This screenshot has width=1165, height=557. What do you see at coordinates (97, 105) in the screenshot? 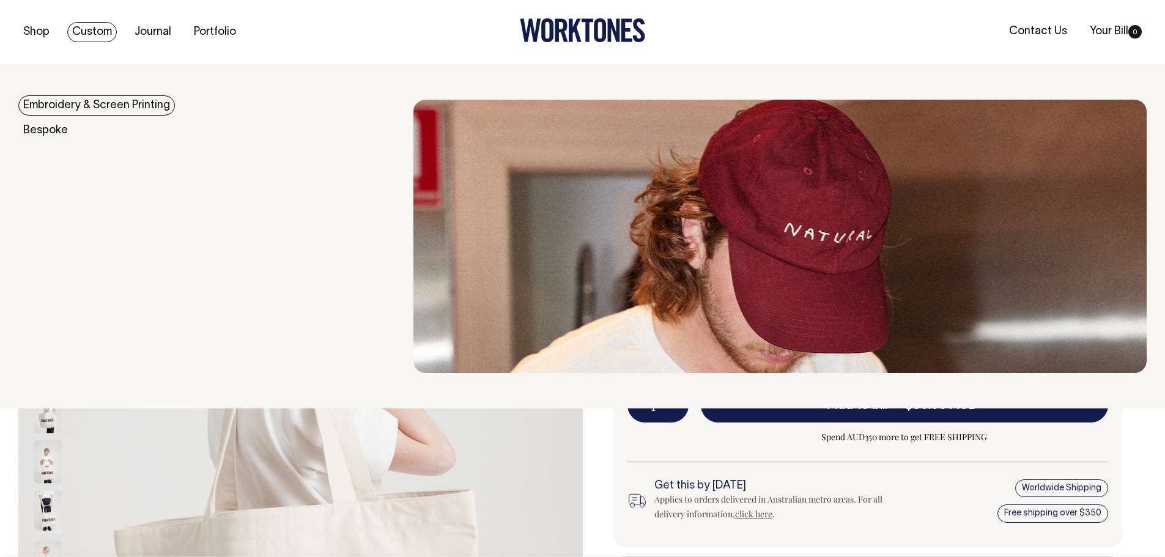
I see `a: Embroidery & Screen Printing` at bounding box center [97, 105].